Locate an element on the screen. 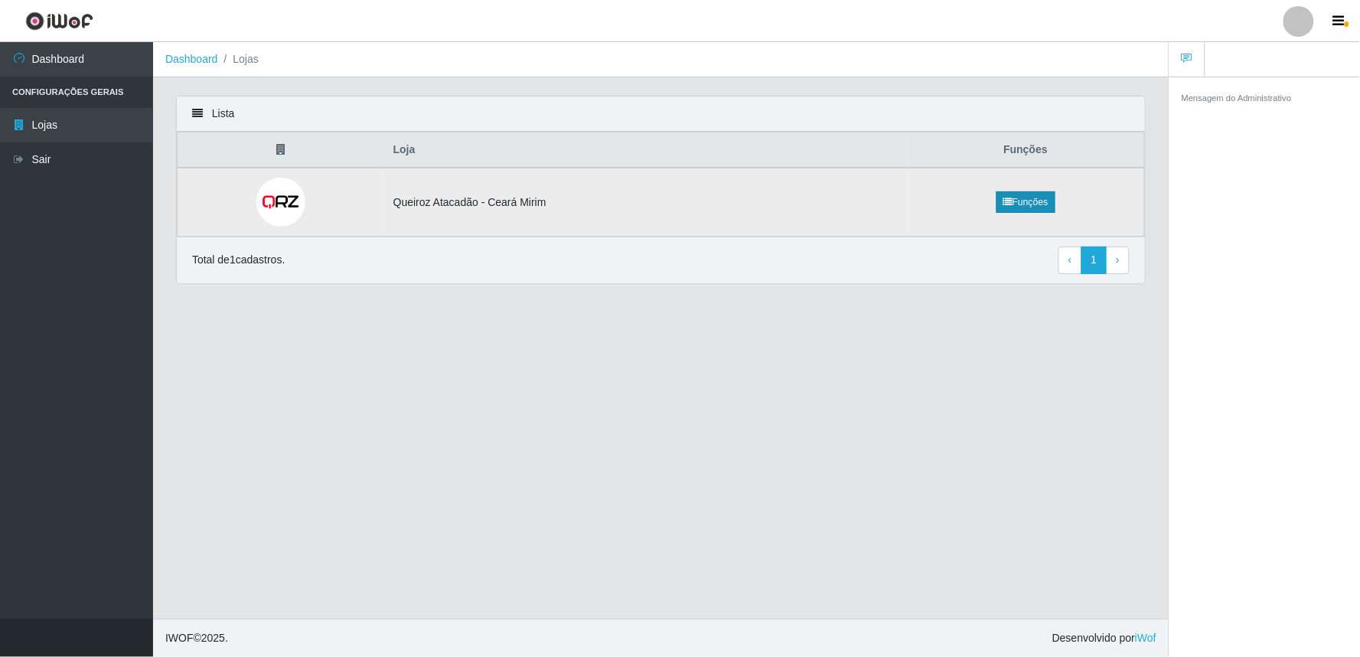 The image size is (1360, 657). div: Lista is located at coordinates (661, 114).